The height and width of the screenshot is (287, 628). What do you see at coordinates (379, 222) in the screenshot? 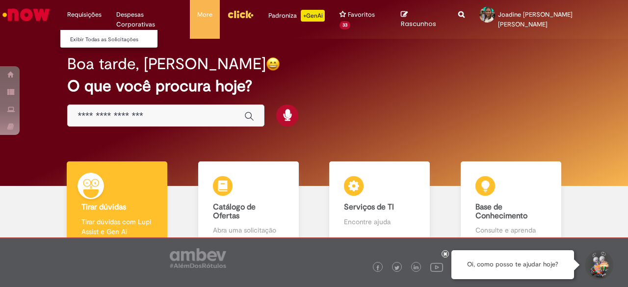
I see `p: Encontre ajuda` at bounding box center [379, 222].